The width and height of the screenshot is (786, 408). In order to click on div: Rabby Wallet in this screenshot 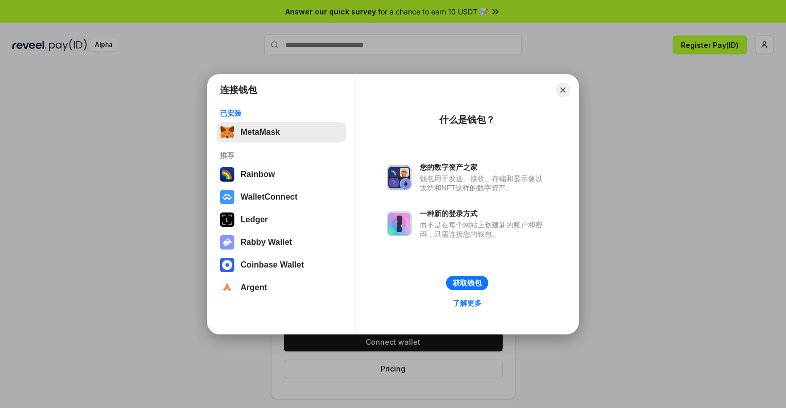, I will do `click(266, 243)`.